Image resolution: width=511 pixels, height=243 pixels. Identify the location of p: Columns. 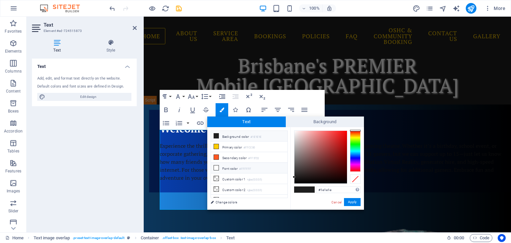
(13, 71).